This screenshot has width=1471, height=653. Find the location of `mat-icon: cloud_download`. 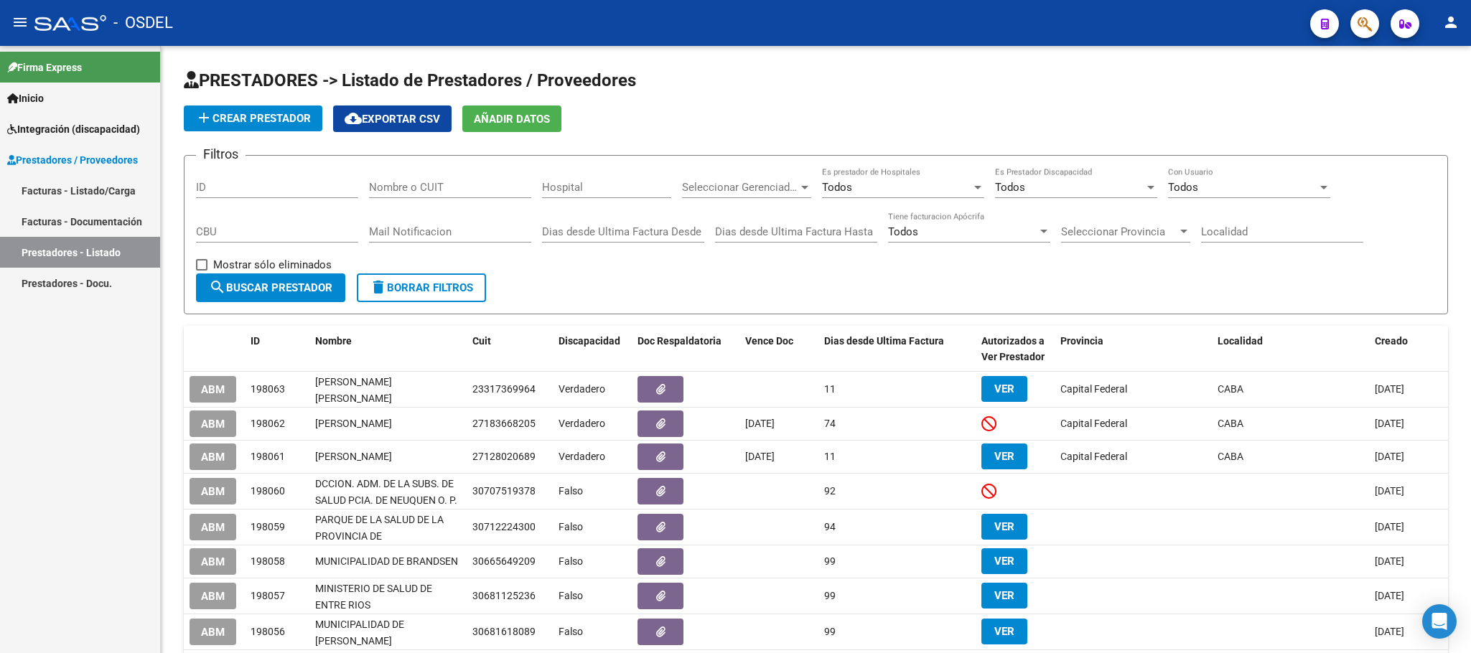

mat-icon: cloud_download is located at coordinates (353, 118).